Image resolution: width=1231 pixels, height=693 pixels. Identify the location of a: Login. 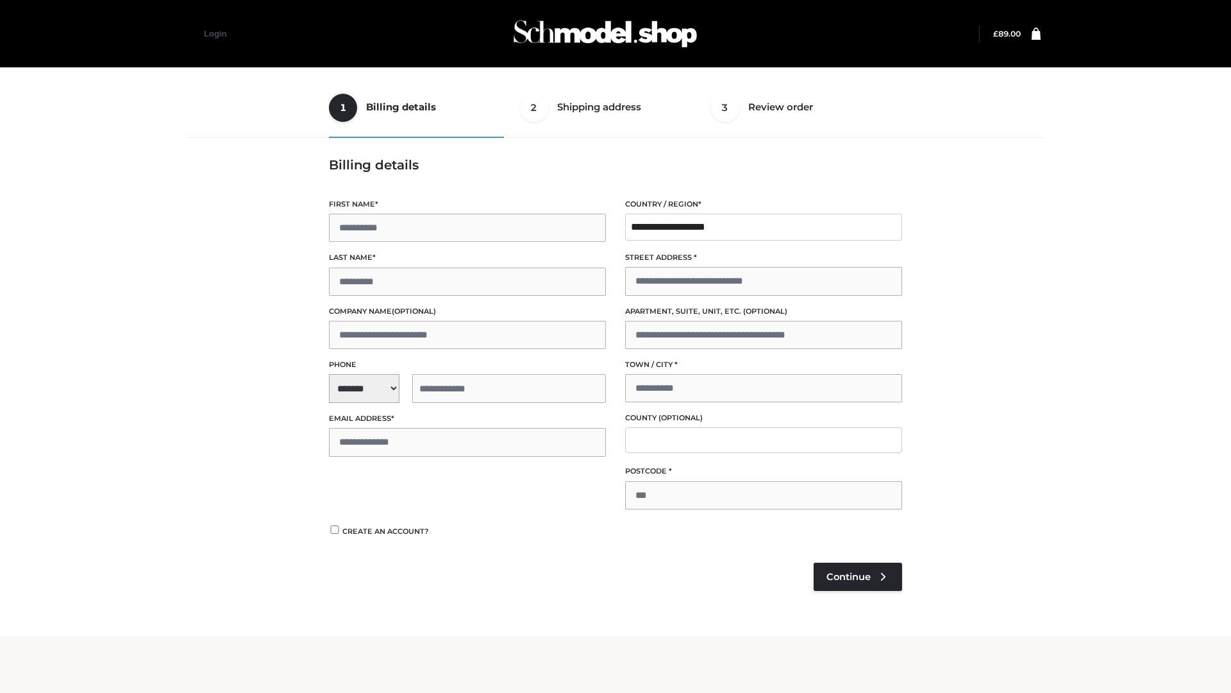
(215, 33).